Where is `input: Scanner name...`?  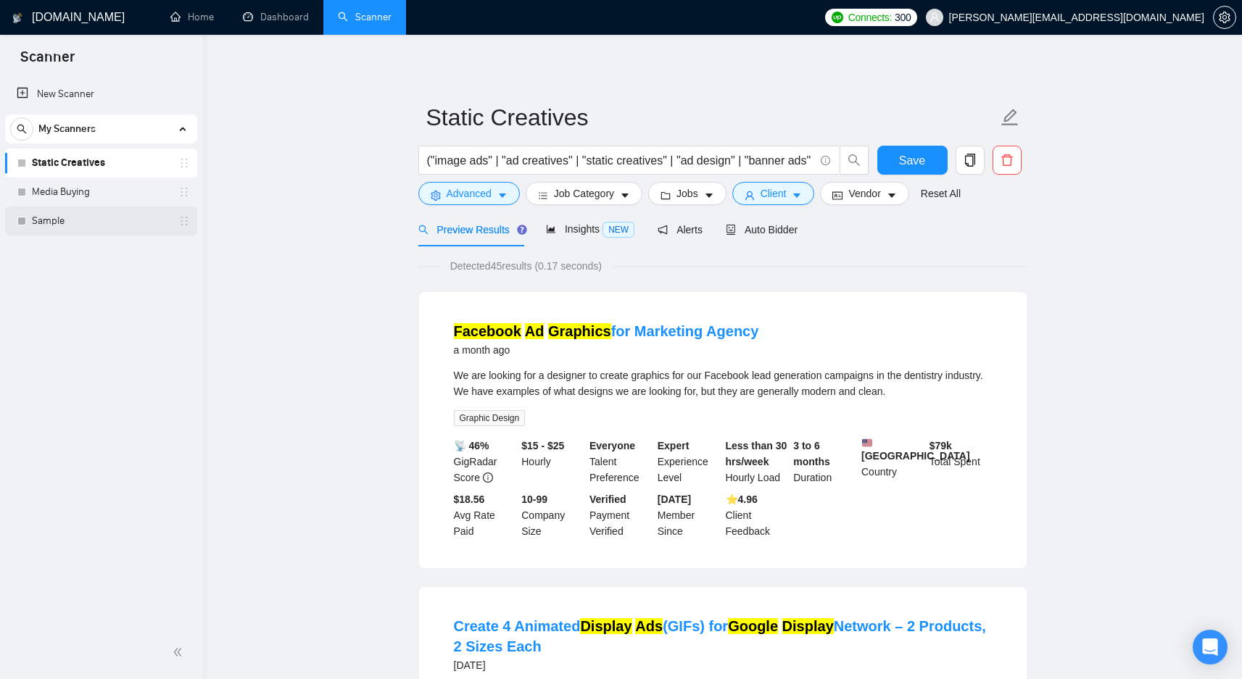 input: Scanner name... is located at coordinates (712, 117).